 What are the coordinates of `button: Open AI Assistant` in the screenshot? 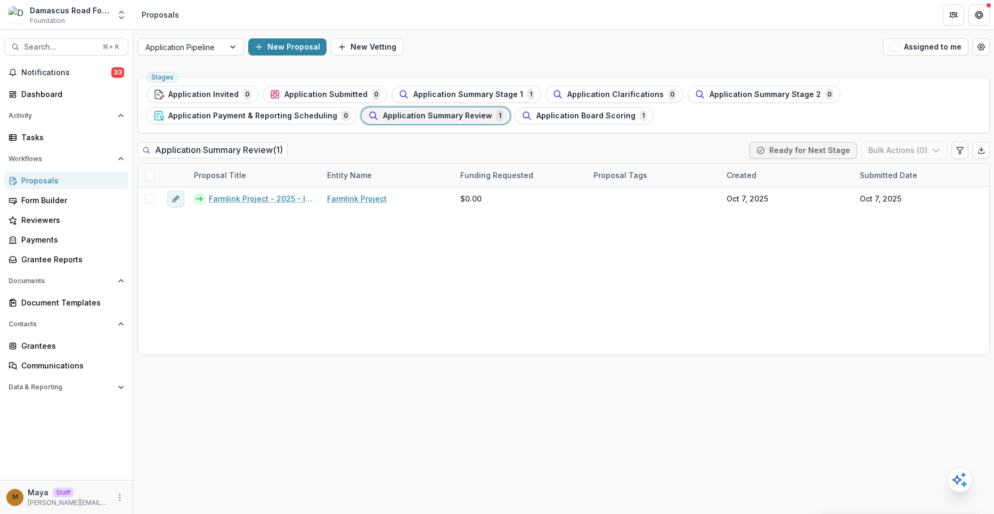 It's located at (960, 480).